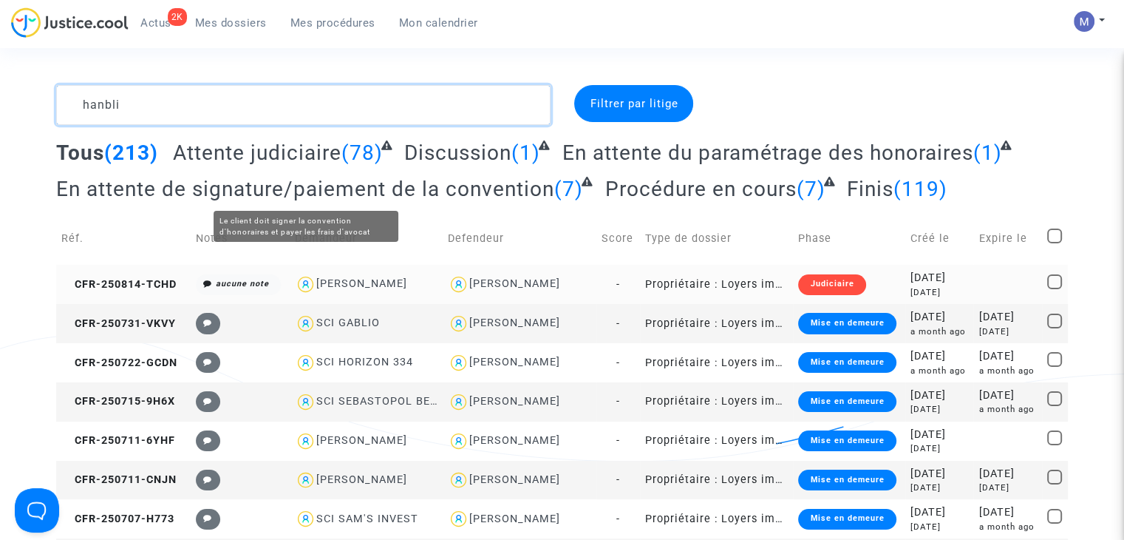  Describe the element at coordinates (177, 17) in the screenshot. I see `div: 2K` at that location.